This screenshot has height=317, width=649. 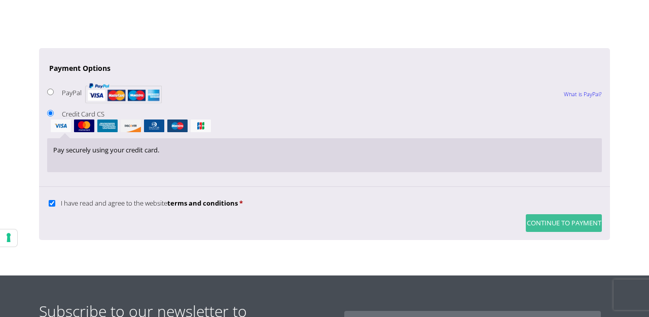 I want to click on img: jcb, so click(x=201, y=126).